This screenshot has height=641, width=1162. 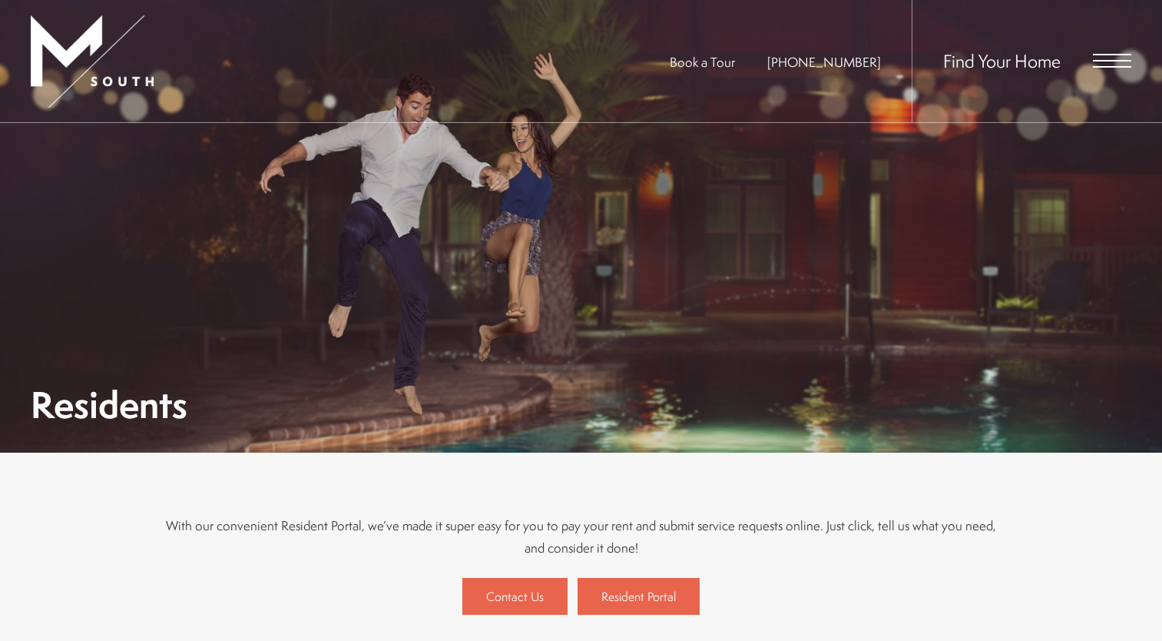 I want to click on img: MSouth, so click(x=92, y=61).